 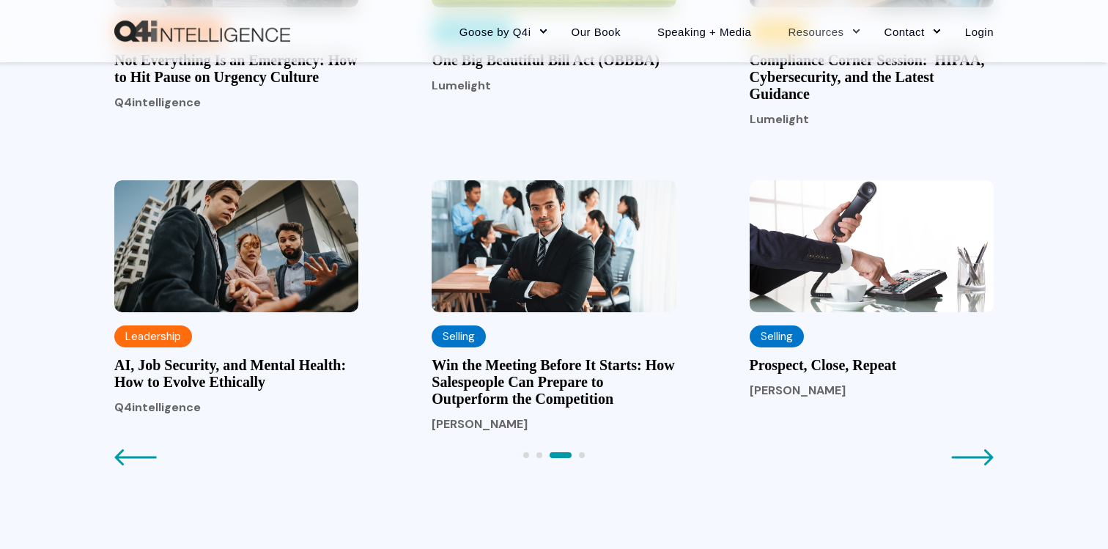 I want to click on h3: Compliance Corner Session: HIPAA, Cybersecurity, and the Latest Guidance, so click(x=871, y=77).